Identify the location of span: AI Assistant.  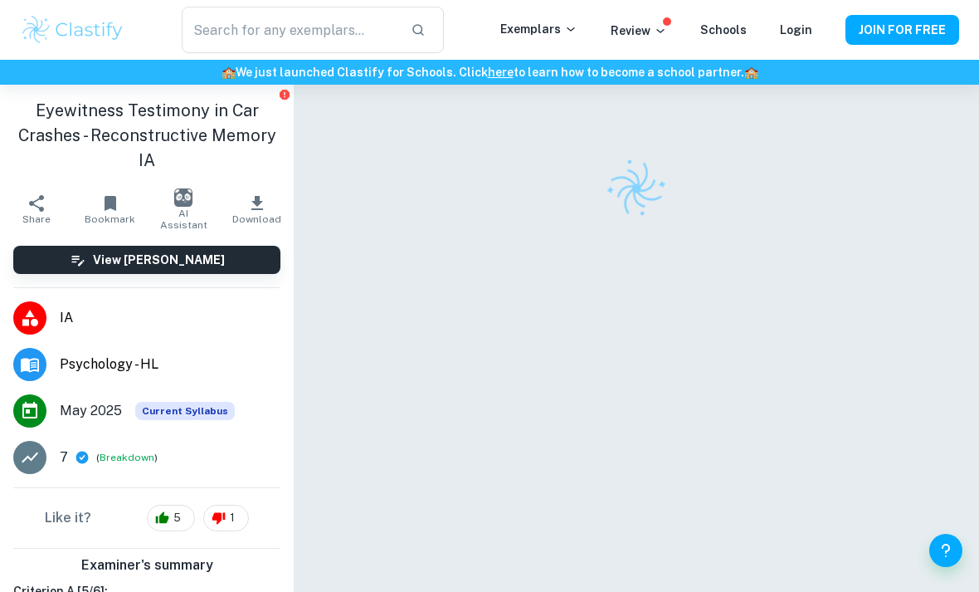
(183, 219).